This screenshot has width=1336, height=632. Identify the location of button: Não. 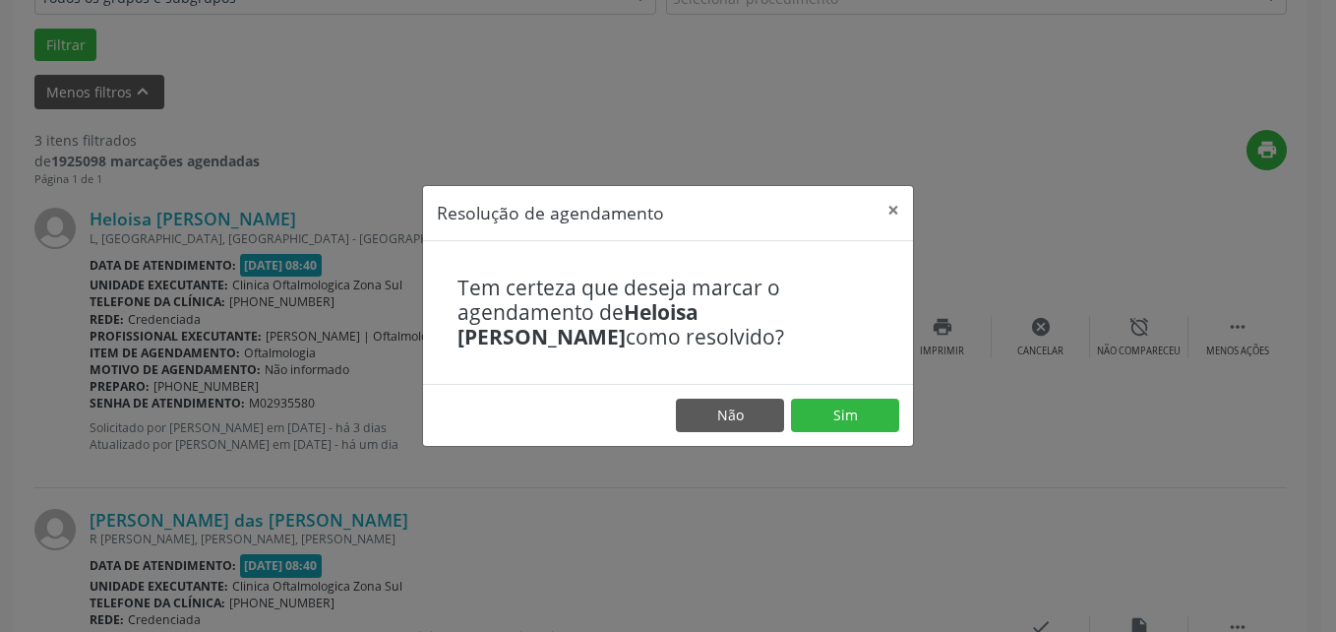
(730, 415).